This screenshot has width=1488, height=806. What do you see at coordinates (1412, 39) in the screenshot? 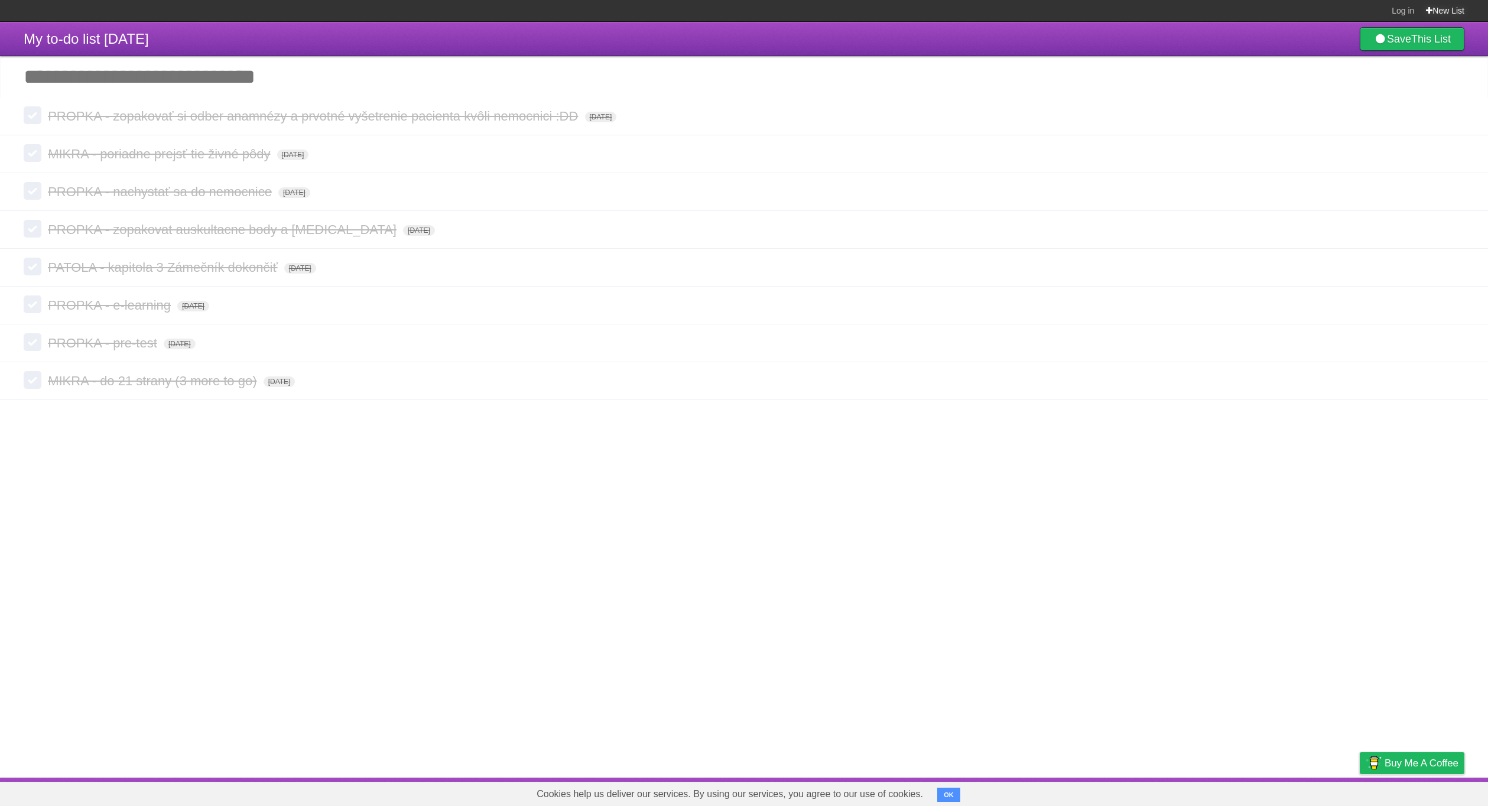
I see `a: SaveThis List` at bounding box center [1412, 39].